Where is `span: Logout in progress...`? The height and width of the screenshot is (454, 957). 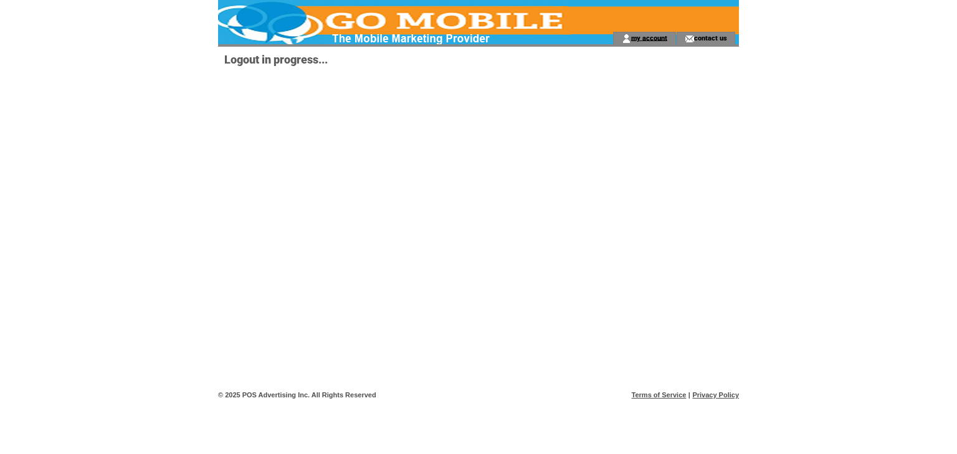
span: Logout in progress... is located at coordinates (276, 59).